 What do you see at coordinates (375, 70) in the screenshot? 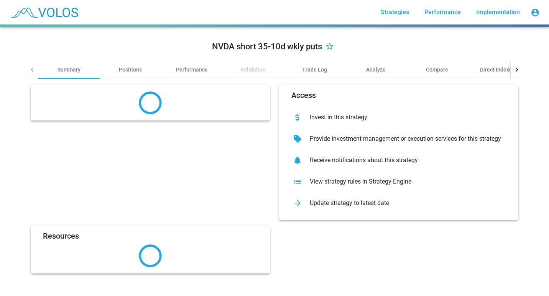
I see `div: Analyze` at bounding box center [375, 70].